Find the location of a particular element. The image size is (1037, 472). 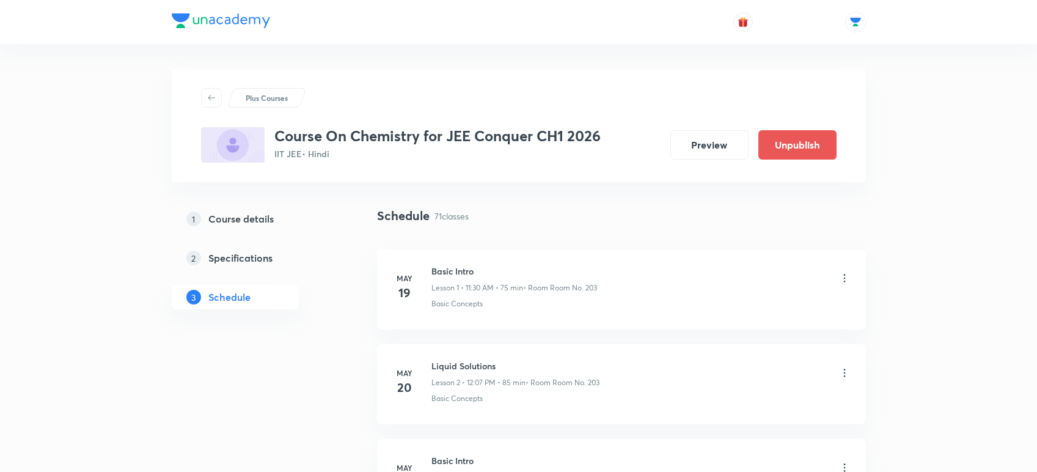

h3: Course On Chemistry for JEE Conquer CH1 2026 is located at coordinates (438, 136).